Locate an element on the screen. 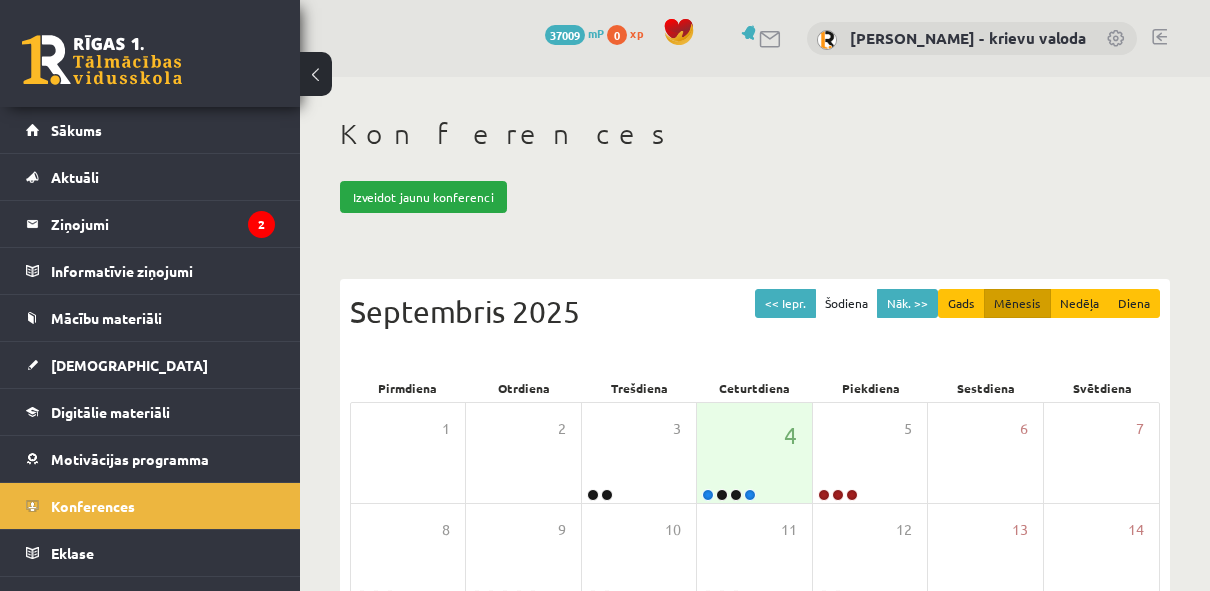 This screenshot has width=1210, height=591. span: 37009 is located at coordinates (565, 35).